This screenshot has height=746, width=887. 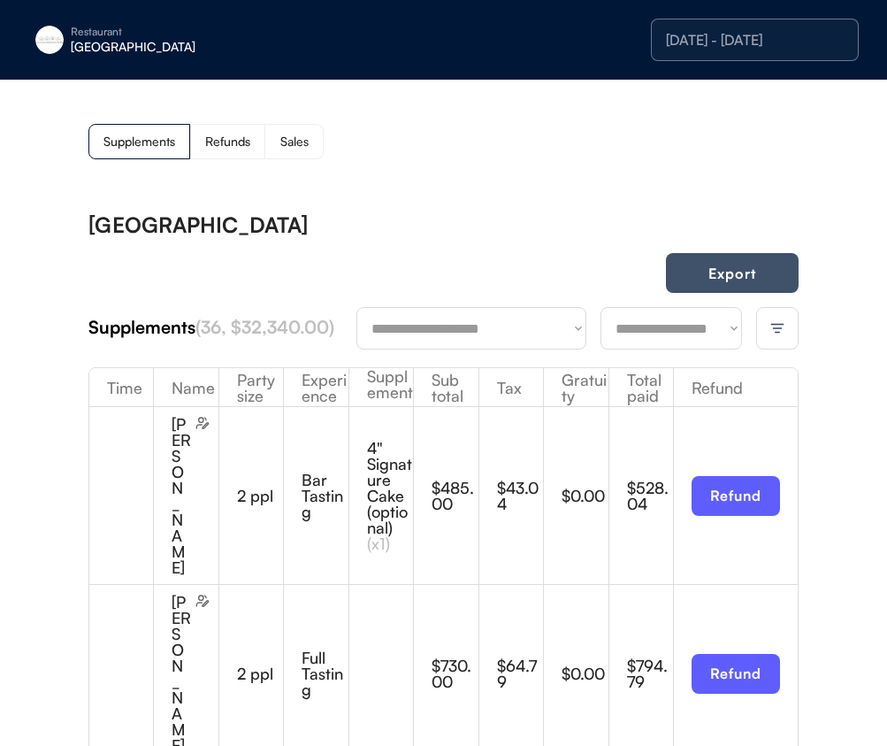 I want to click on div: Total paid, so click(x=641, y=387).